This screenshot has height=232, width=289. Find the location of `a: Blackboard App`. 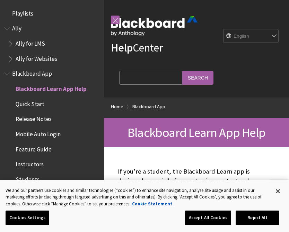

a: Blackboard App is located at coordinates (148, 107).